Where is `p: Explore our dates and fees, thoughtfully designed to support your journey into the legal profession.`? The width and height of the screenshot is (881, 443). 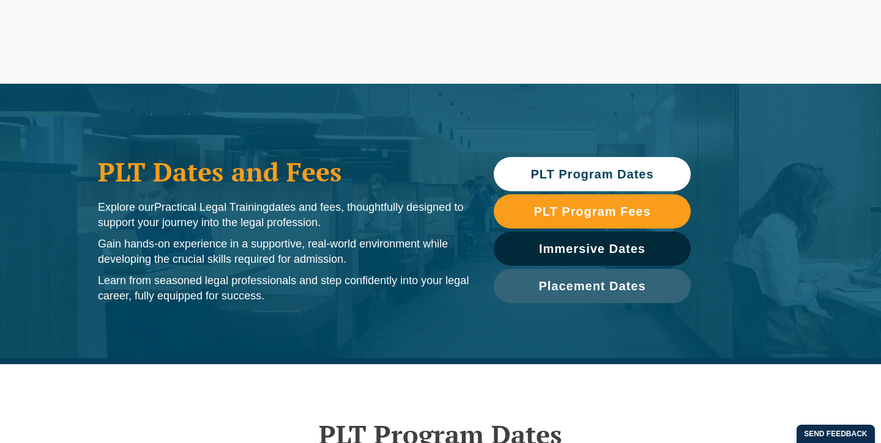 p: Explore our dates and fees, thoughtfully designed to support your journey into the legal profession. is located at coordinates (283, 215).